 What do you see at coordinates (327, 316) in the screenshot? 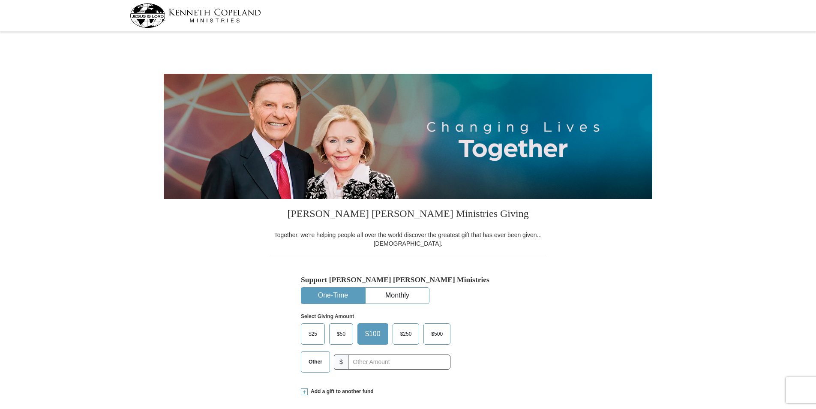
I see `strong: Select Giving Amount` at bounding box center [327, 316].